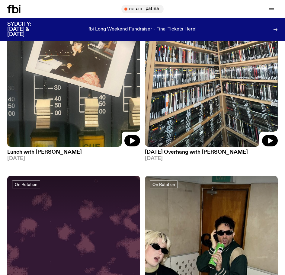 The image size is (285, 275). What do you see at coordinates (142, 30) in the screenshot?
I see `p: fbi Long Weekend Fundraiser - Final Tickets Here!` at bounding box center [142, 30].